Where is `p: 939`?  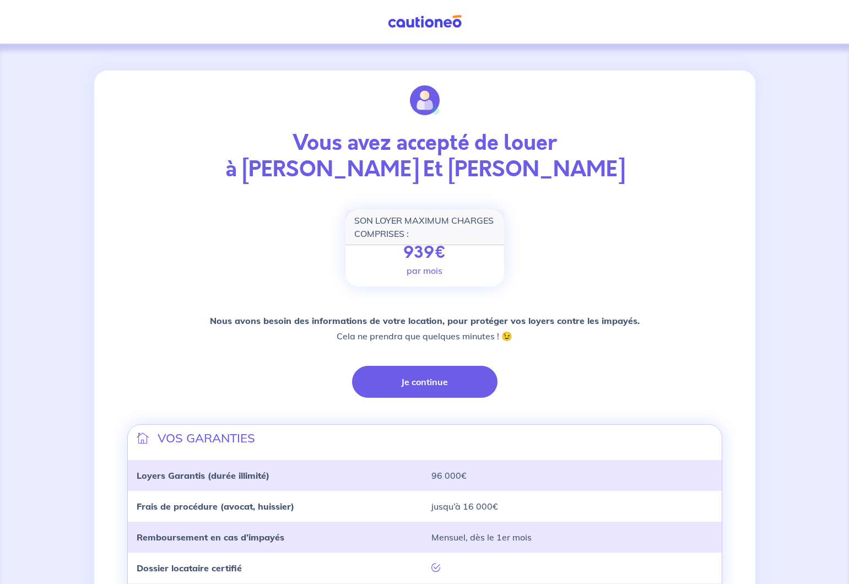 p: 939 is located at coordinates (425, 253).